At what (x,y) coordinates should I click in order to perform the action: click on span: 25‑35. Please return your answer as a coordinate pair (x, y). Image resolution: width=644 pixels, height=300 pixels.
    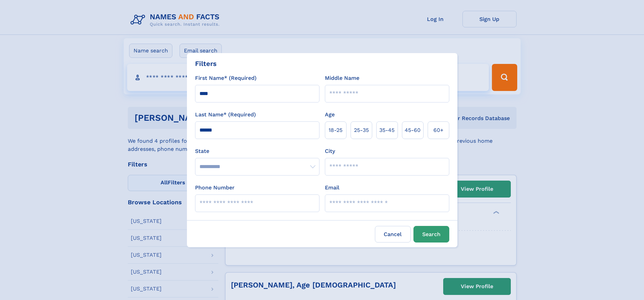
    Looking at the image, I should click on (361, 130).